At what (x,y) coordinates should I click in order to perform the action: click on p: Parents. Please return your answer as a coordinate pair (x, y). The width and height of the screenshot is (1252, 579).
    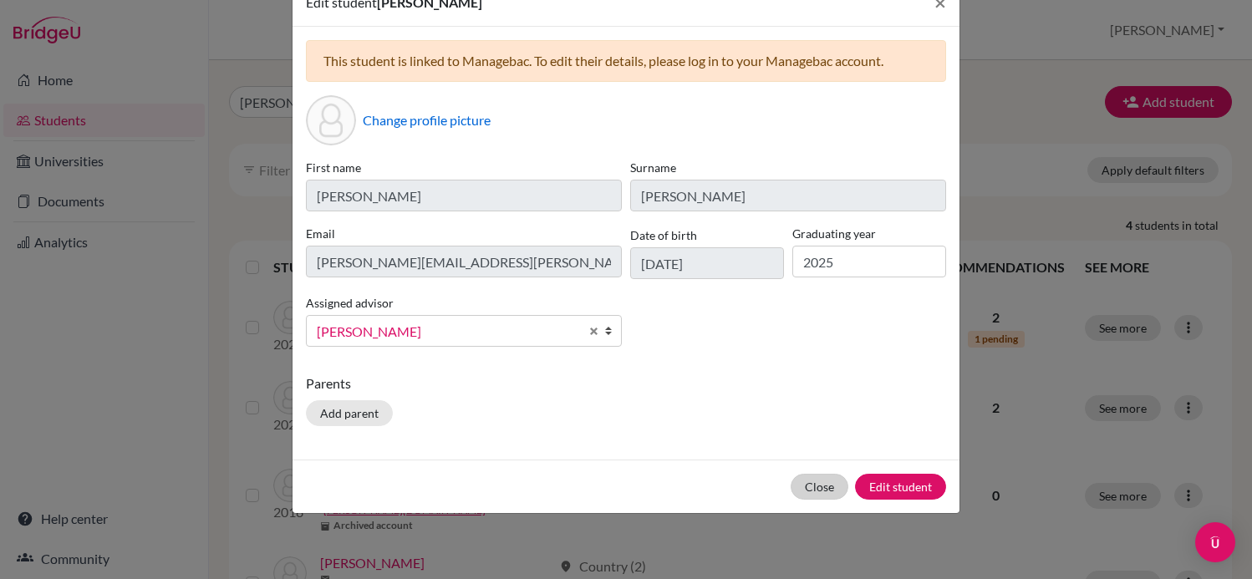
    Looking at the image, I should click on (626, 384).